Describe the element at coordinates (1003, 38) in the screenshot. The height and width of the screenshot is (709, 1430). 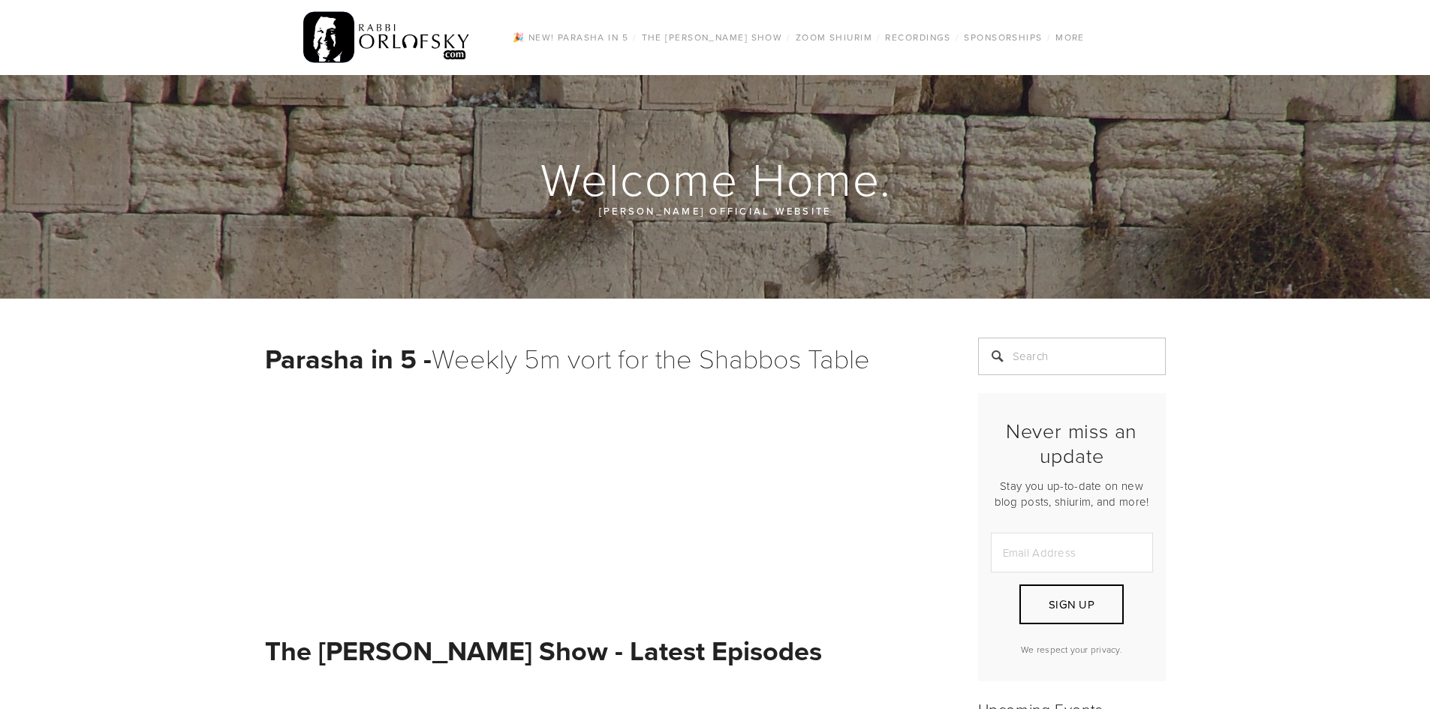
I see `a: Sponsorships` at that location.